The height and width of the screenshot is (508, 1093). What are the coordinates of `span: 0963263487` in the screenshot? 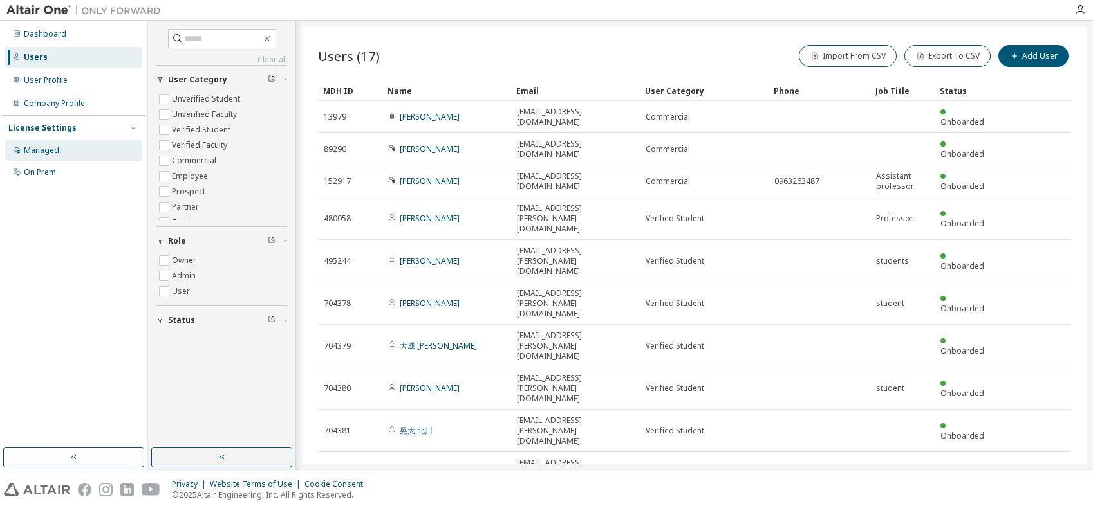 It's located at (797, 181).